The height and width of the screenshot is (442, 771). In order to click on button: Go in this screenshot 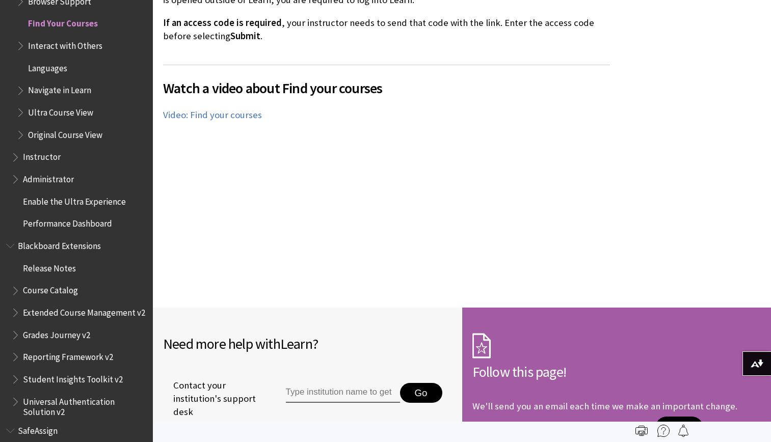, I will do `click(421, 393)`.